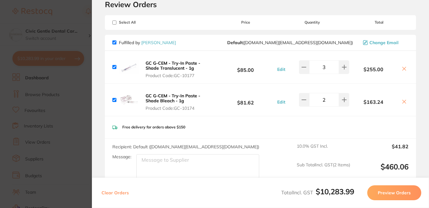 The image size is (429, 208). What do you see at coordinates (385, 43) in the screenshot?
I see `button: Change Email` at bounding box center [385, 43].